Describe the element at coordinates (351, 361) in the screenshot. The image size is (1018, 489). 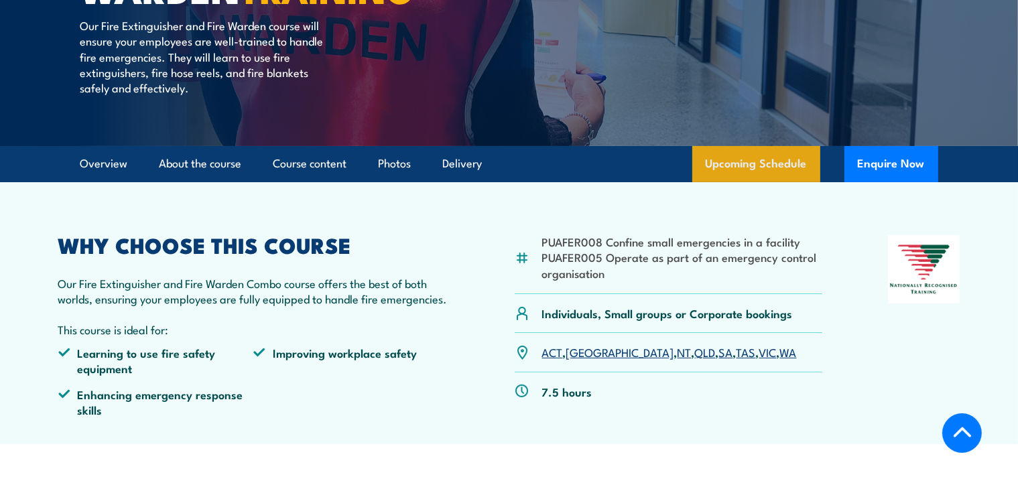
I see `li: Improving workplace safety` at that location.